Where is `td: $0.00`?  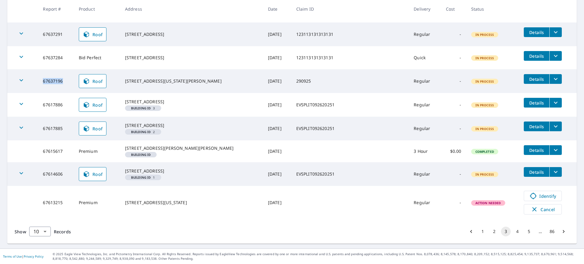
td: $0.00 is located at coordinates (454, 152).